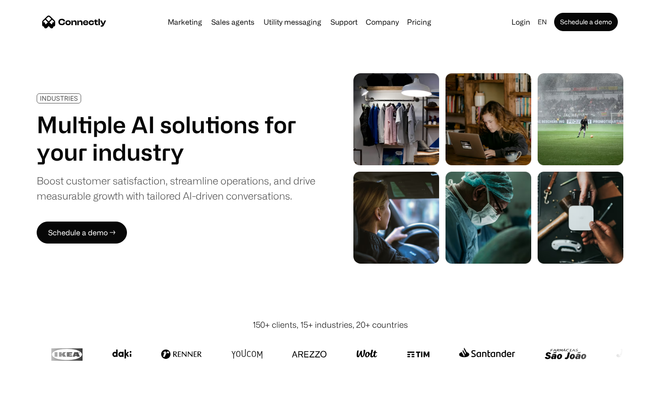  I want to click on a: Support, so click(344, 22).